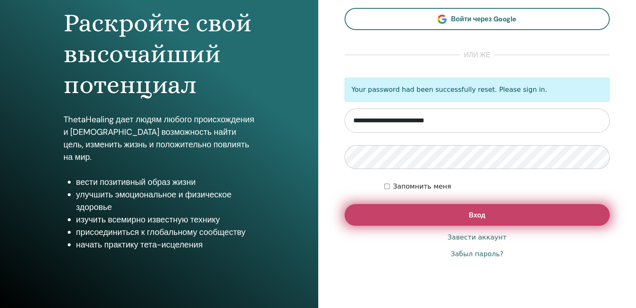  Describe the element at coordinates (483, 19) in the screenshot. I see `span: Войти через Google` at that location.